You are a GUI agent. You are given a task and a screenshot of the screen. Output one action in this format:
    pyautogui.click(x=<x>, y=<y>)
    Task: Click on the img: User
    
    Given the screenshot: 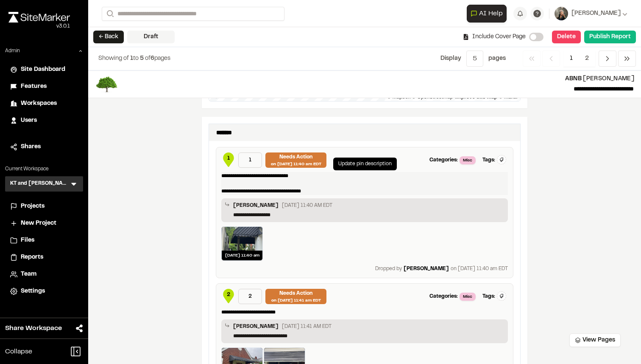 What is the action you would take?
    pyautogui.click(x=562, y=14)
    